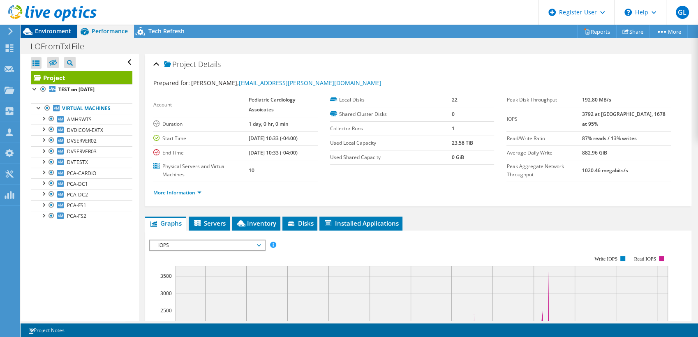 This screenshot has width=698, height=337. I want to click on span: AMHSWTS, so click(79, 119).